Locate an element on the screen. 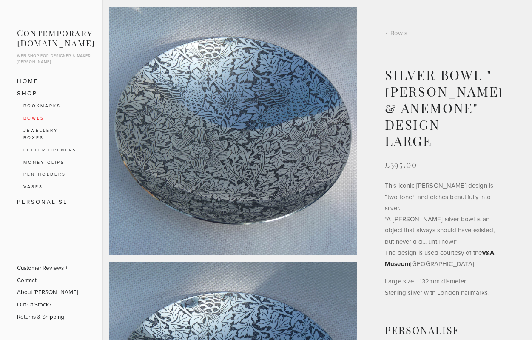 The image size is (532, 340). a: Letter Openers is located at coordinates (51, 150).